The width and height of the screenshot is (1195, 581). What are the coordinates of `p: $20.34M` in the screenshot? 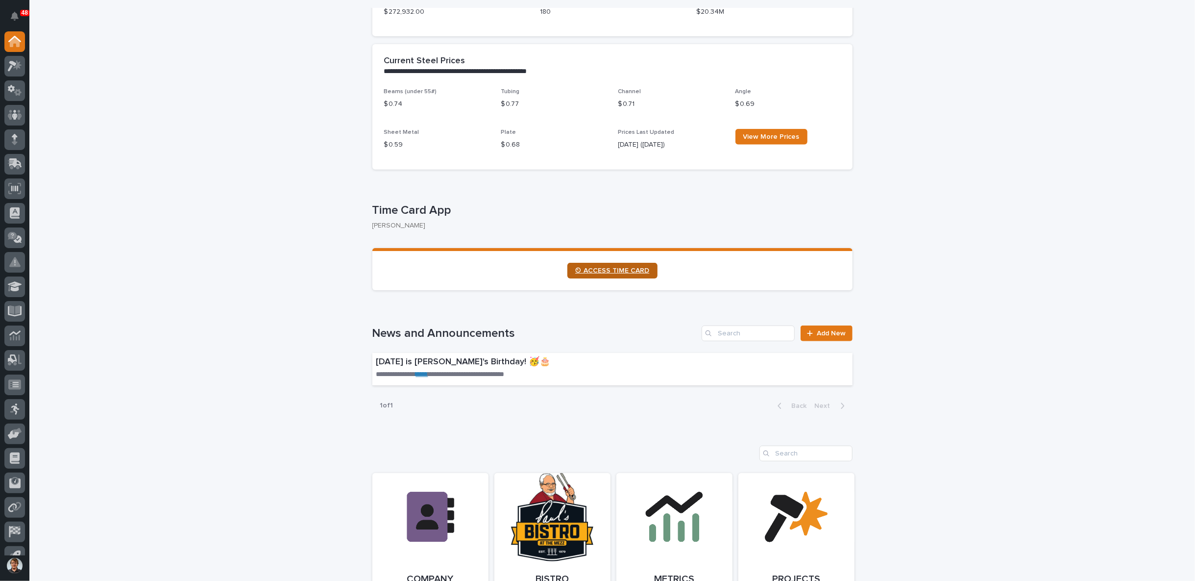 It's located at (768, 12).